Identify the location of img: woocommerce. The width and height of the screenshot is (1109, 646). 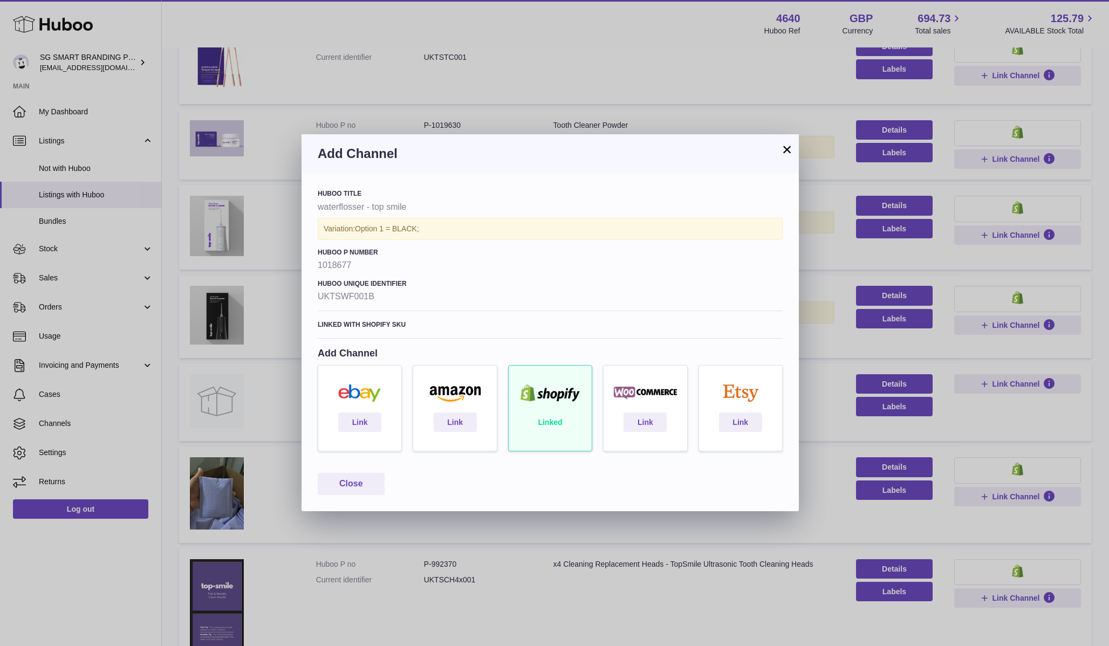
(645, 393).